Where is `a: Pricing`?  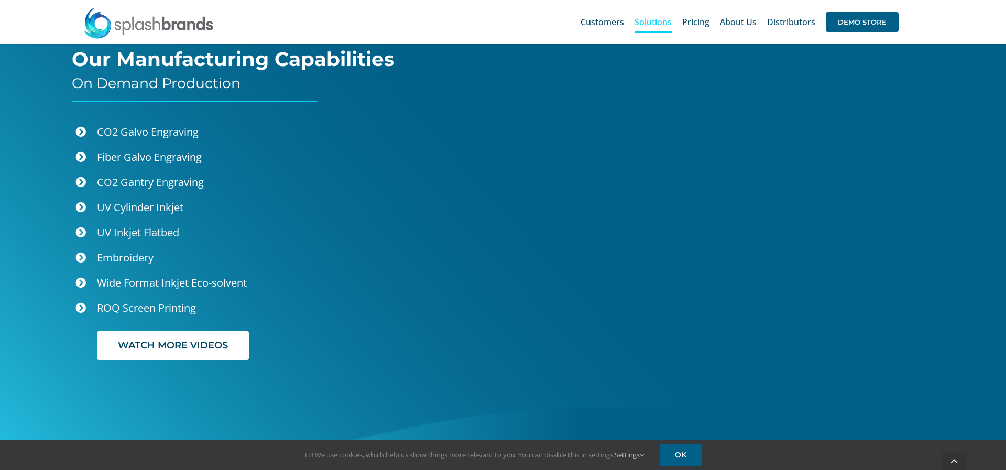
a: Pricing is located at coordinates (696, 22).